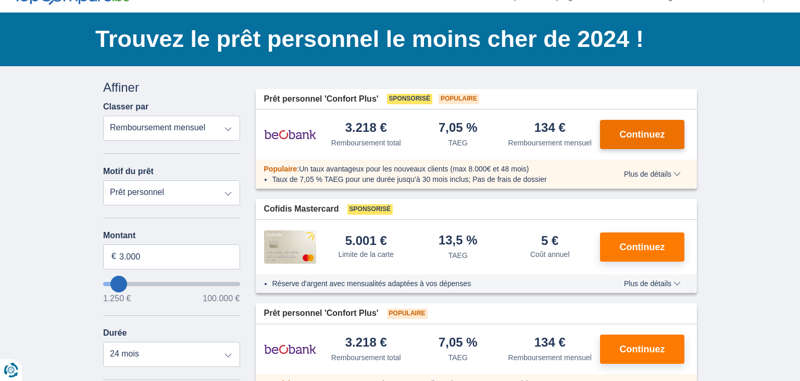 Image resolution: width=800 pixels, height=381 pixels. What do you see at coordinates (549, 241) in the screenshot?
I see `div: 5 €` at bounding box center [549, 241].